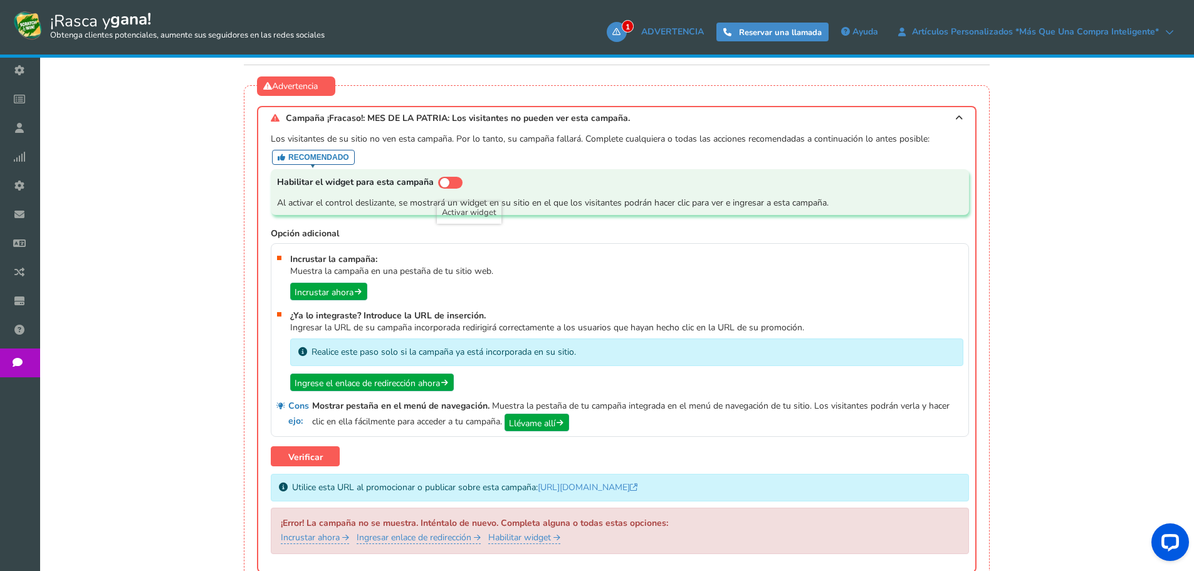 Image resolution: width=1194 pixels, height=571 pixels. Describe the element at coordinates (1035, 31) in the screenshot. I see `font: Artículos personalizados *Más que una compra inteligente*` at that location.